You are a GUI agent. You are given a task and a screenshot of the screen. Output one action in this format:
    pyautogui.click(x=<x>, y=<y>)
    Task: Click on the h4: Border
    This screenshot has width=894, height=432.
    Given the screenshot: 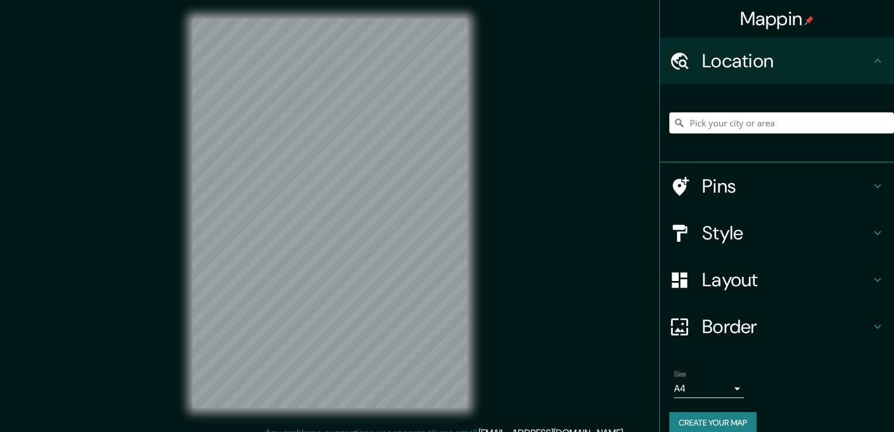 What is the action you would take?
    pyautogui.click(x=786, y=326)
    